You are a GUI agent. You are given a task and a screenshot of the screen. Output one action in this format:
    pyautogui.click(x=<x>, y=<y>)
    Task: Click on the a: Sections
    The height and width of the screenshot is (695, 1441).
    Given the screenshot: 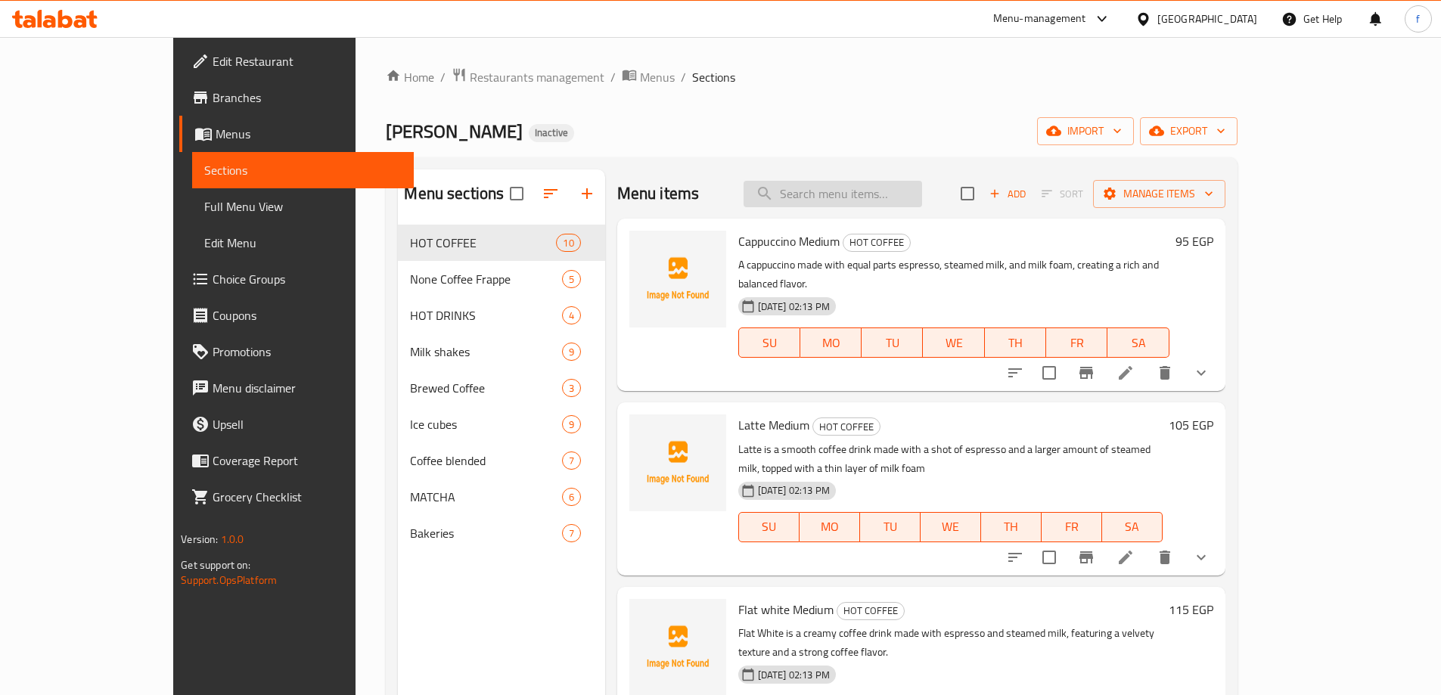 What is the action you would take?
    pyautogui.click(x=303, y=170)
    